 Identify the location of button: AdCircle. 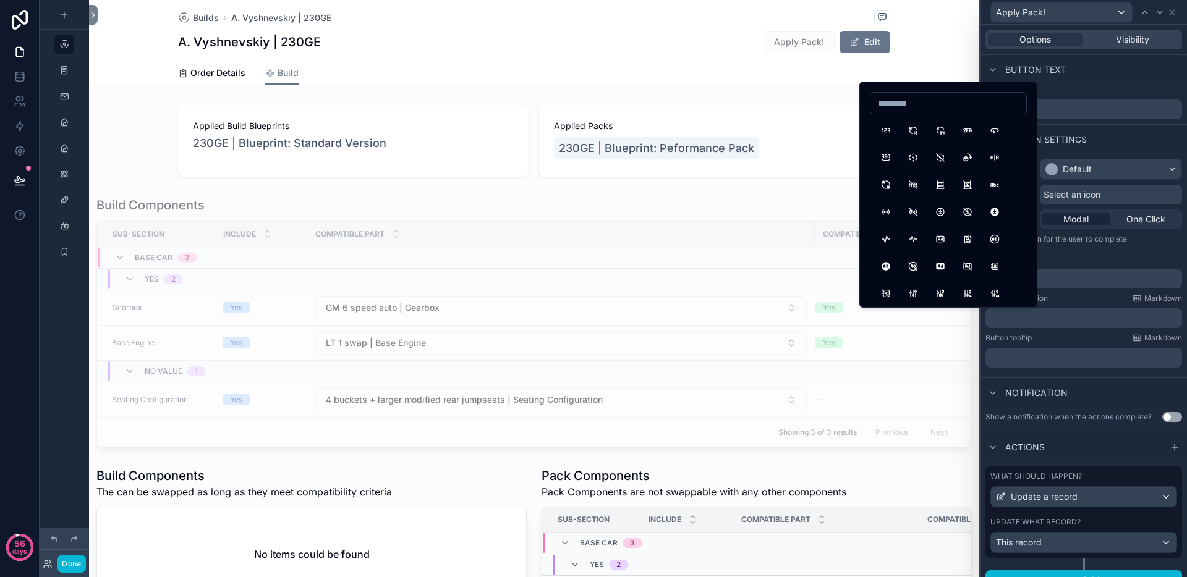
(994, 239).